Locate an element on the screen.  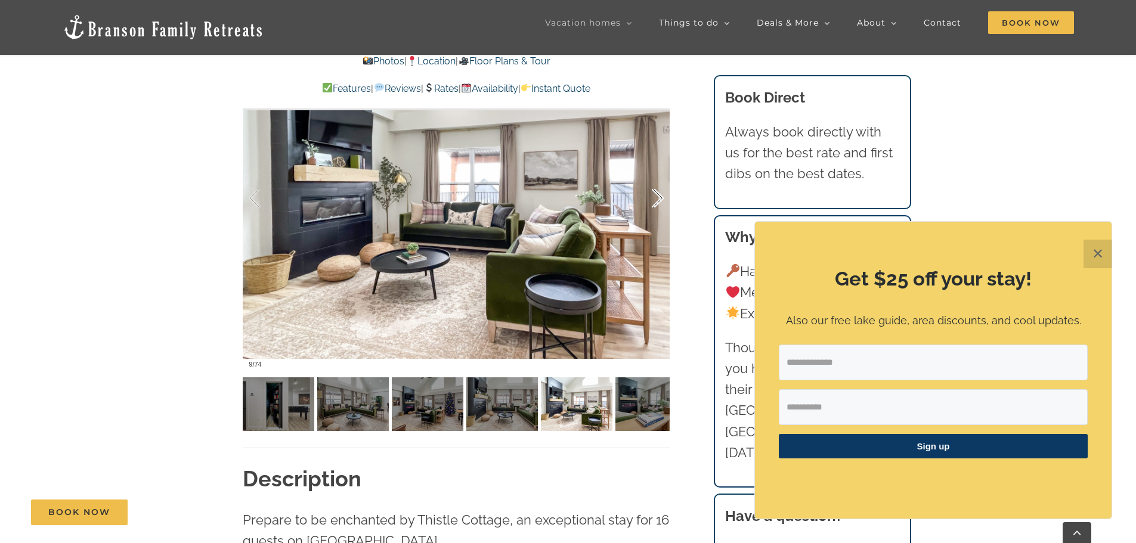
span: Deals & More is located at coordinates (788, 23).